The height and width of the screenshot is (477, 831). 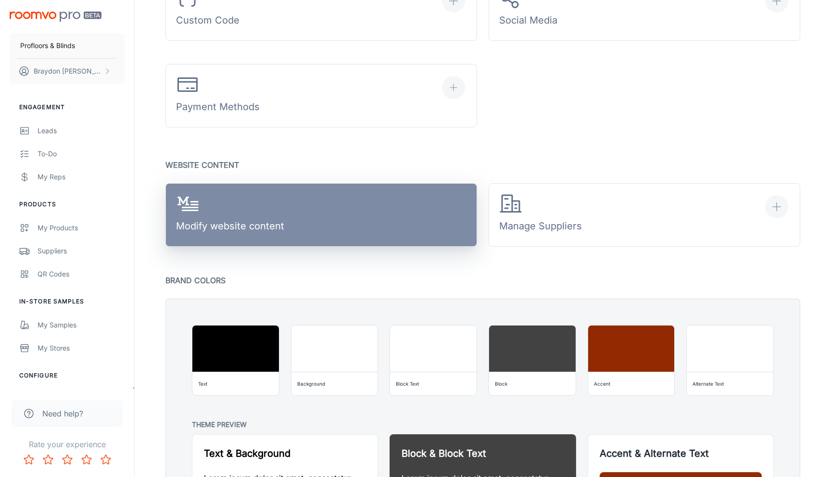 What do you see at coordinates (202, 384) in the screenshot?
I see `div: Text` at bounding box center [202, 384].